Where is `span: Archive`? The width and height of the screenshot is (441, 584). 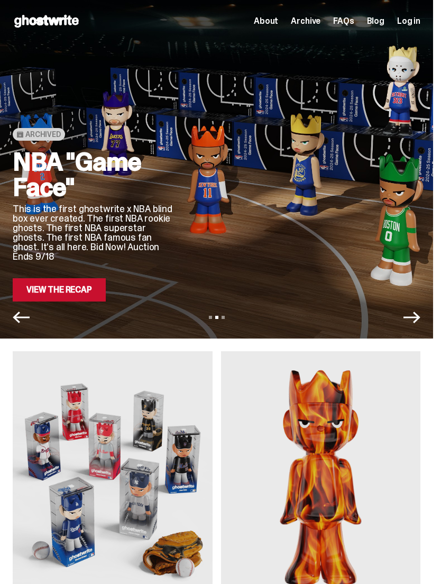 span: Archive is located at coordinates (306, 21).